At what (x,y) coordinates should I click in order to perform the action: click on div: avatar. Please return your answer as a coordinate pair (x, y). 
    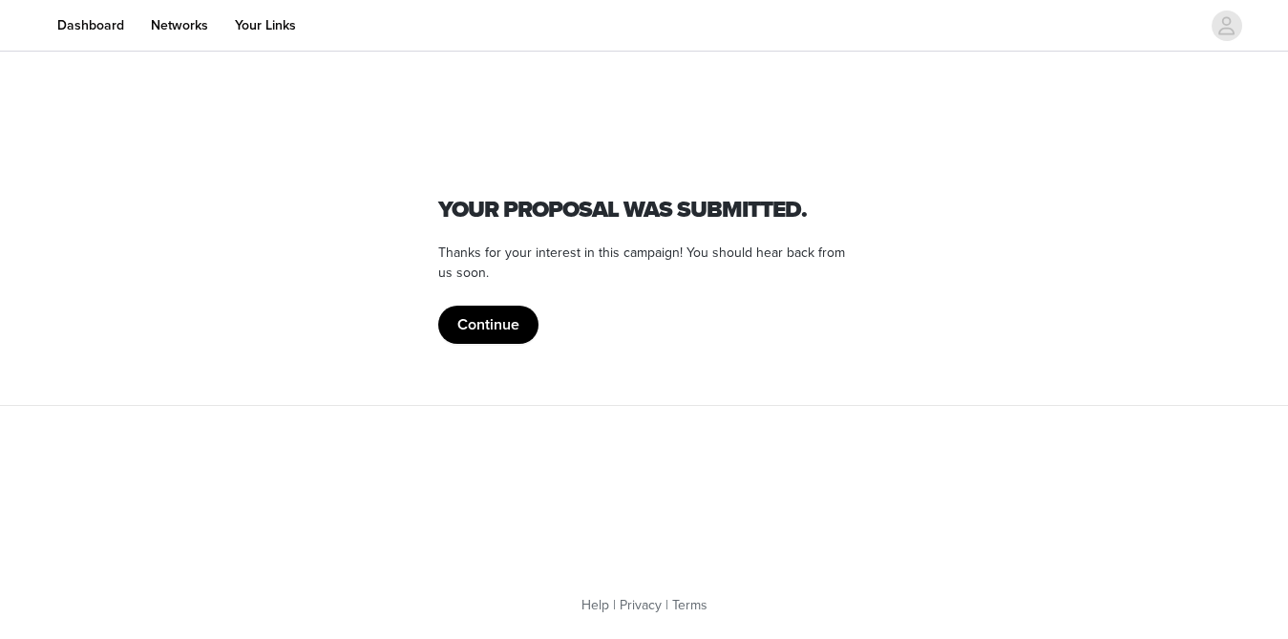
    Looking at the image, I should click on (1226, 26).